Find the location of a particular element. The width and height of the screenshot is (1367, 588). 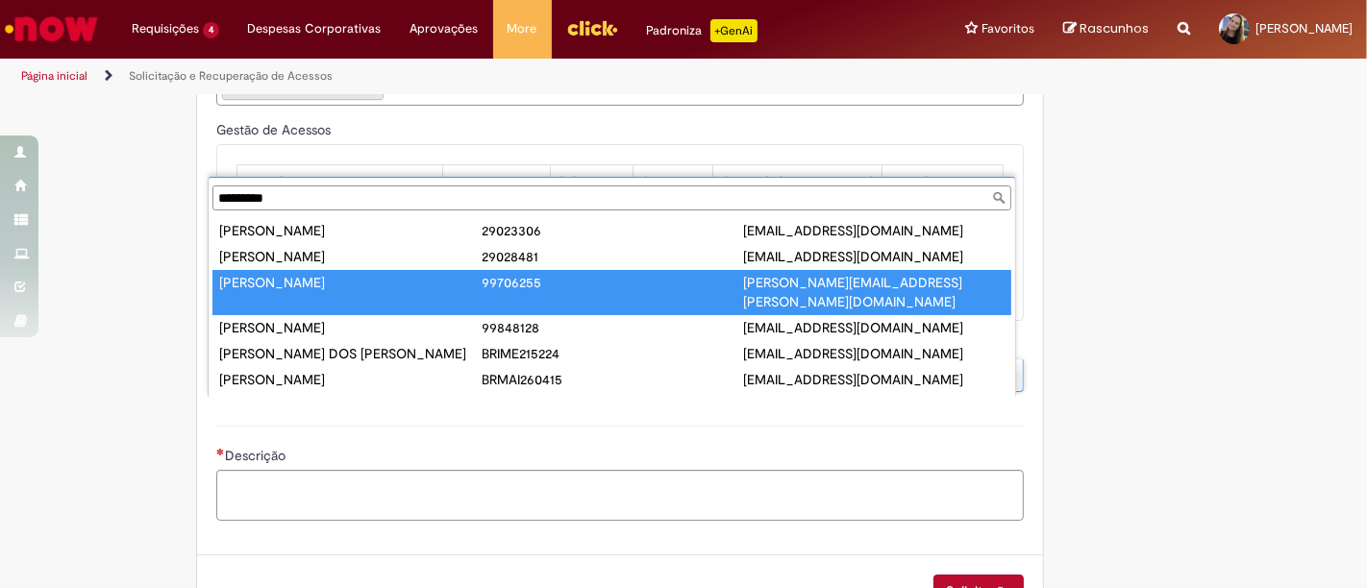

div: BRIME215224 is located at coordinates (612, 354).